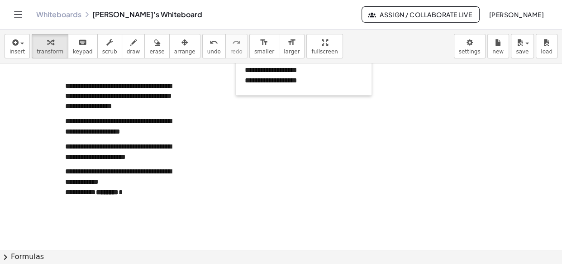  Describe the element at coordinates (17, 52) in the screenshot. I see `span: insert` at that location.